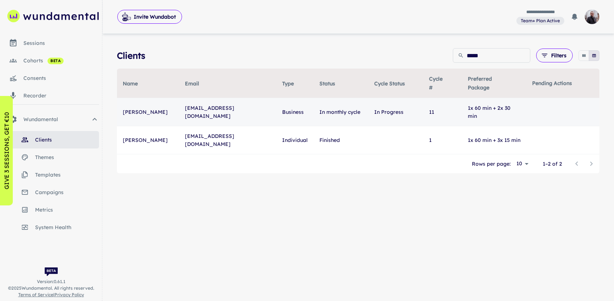 The height and width of the screenshot is (301, 614). What do you see at coordinates (51, 96) in the screenshot?
I see `a: recorder` at bounding box center [51, 96].